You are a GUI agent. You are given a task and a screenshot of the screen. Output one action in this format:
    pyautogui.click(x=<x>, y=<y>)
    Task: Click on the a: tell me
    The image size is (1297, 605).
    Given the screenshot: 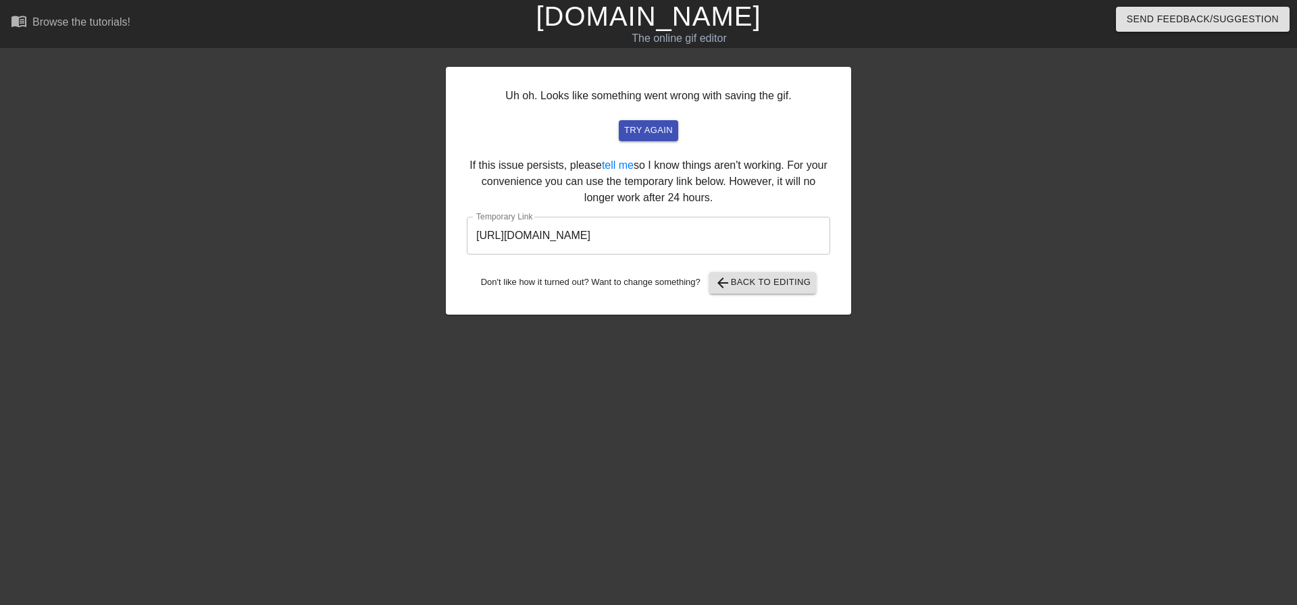 What is the action you would take?
    pyautogui.click(x=617, y=165)
    